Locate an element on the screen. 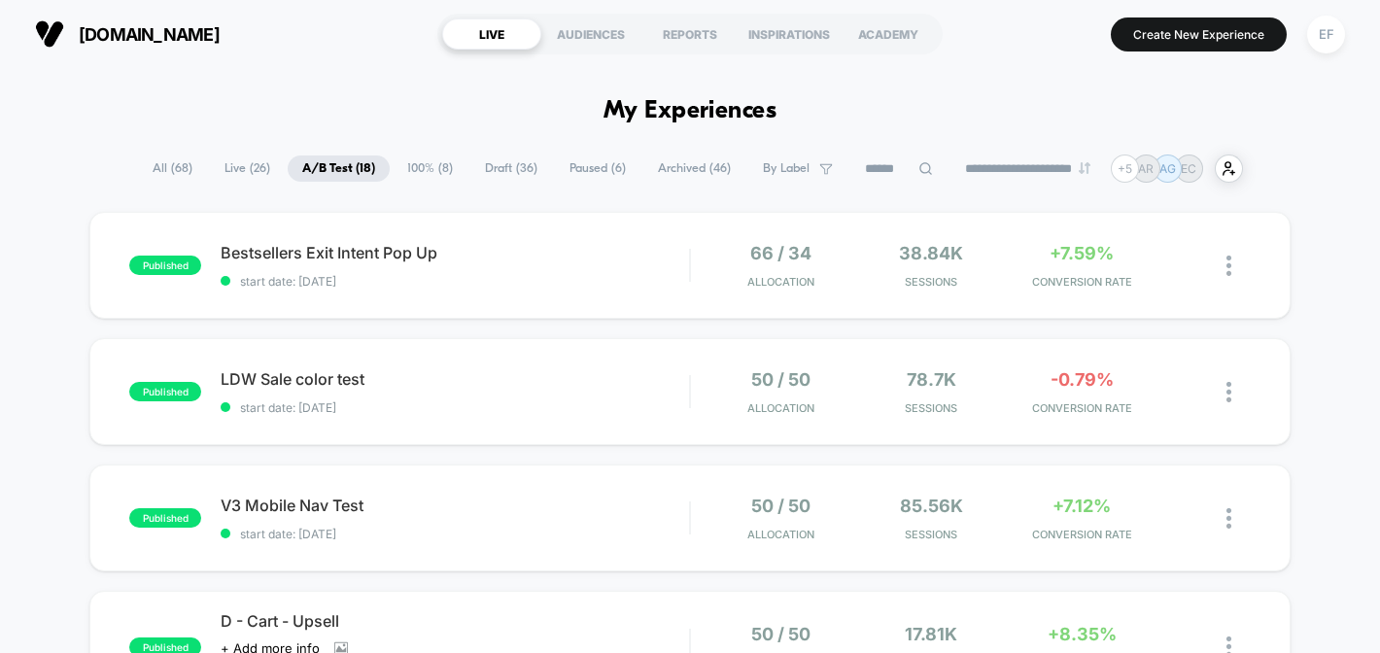 This screenshot has width=1380, height=653. img: Visually logo is located at coordinates (50, 34).